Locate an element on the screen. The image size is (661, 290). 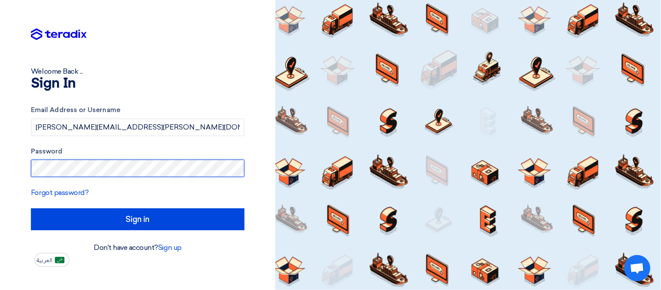
div: Don't have account? is located at coordinates (138, 248).